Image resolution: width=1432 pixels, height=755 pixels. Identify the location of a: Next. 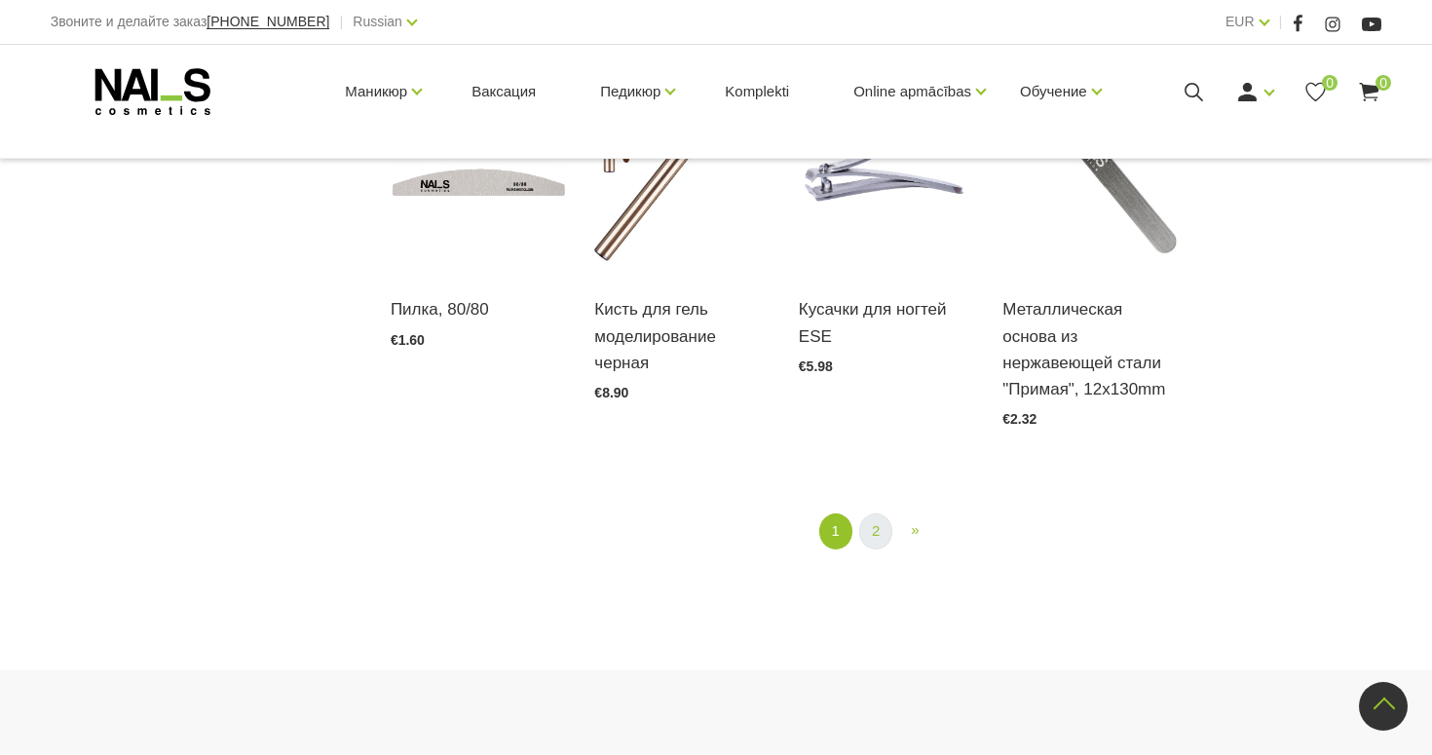
(915, 530).